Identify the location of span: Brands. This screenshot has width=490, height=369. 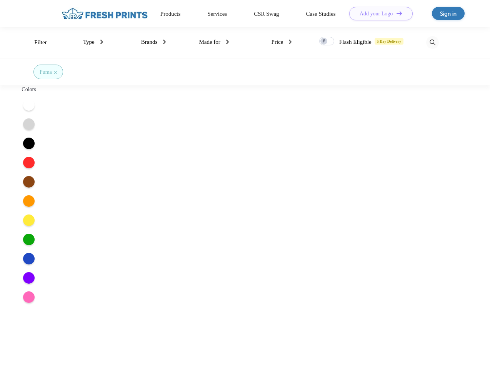
(145, 42).